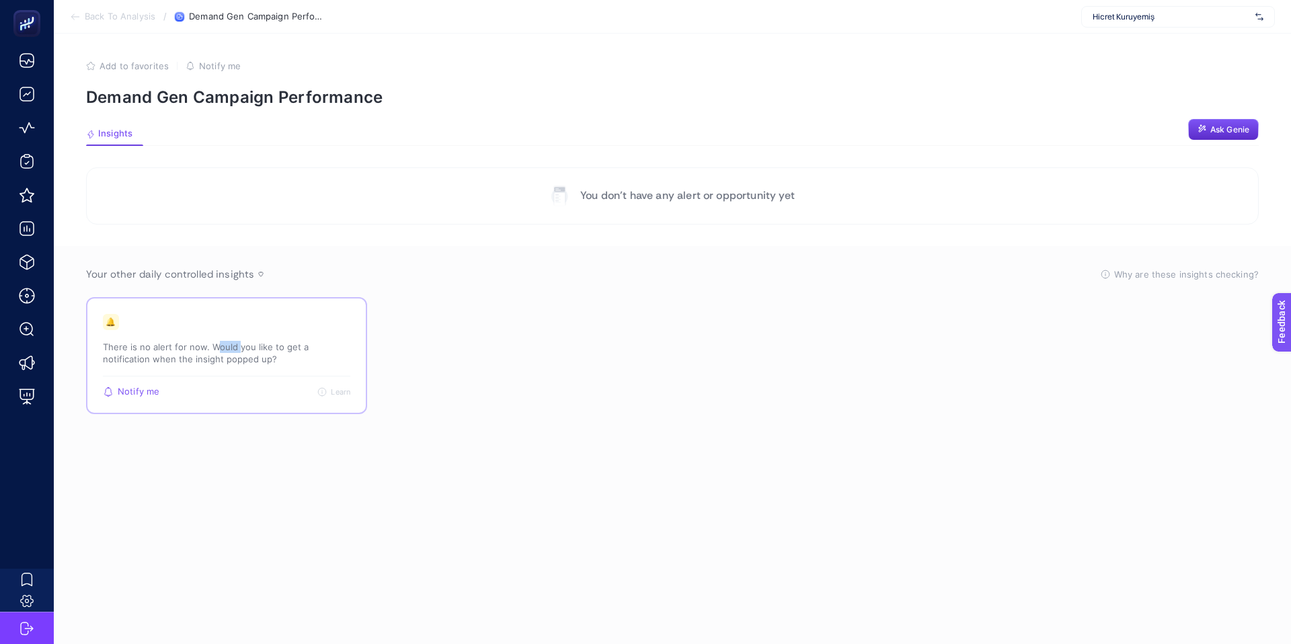 This screenshot has height=644, width=1291. Describe the element at coordinates (1186, 274) in the screenshot. I see `span: Why are these insights checking?` at that location.